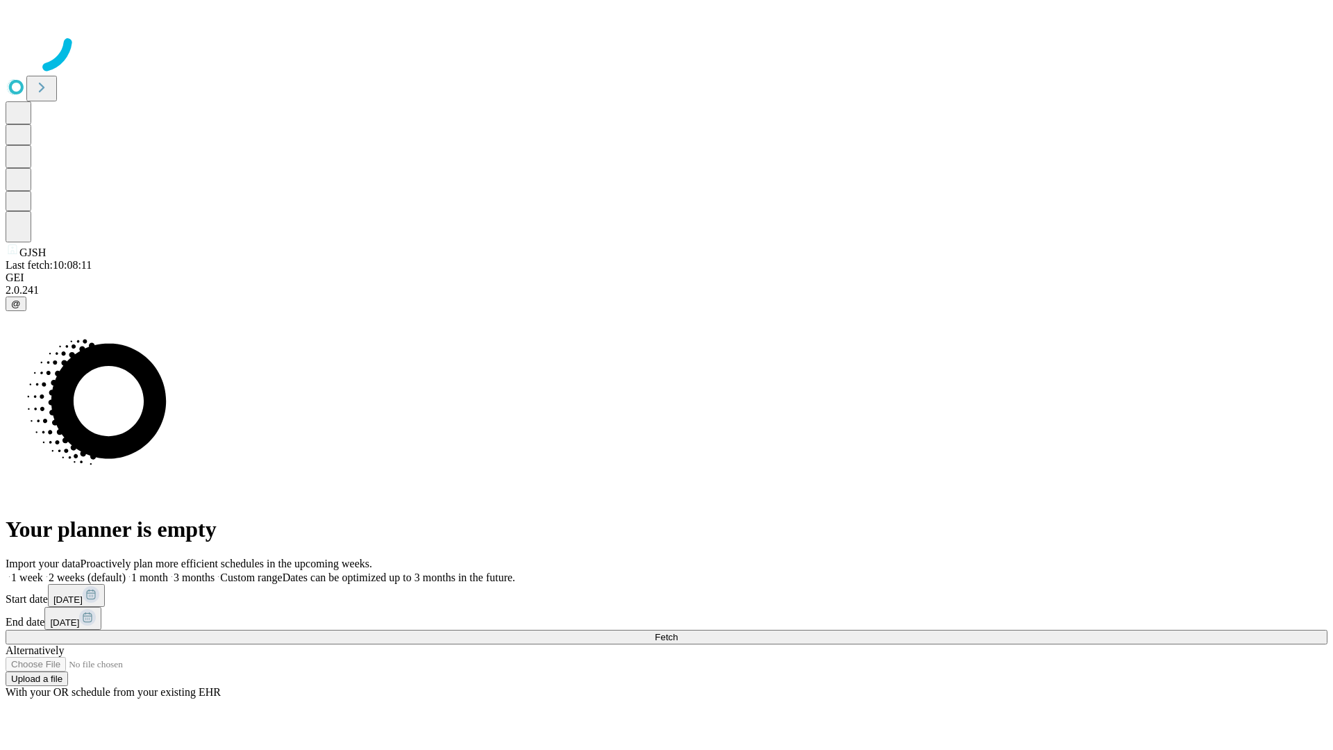  I want to click on span: Fetch, so click(666, 637).